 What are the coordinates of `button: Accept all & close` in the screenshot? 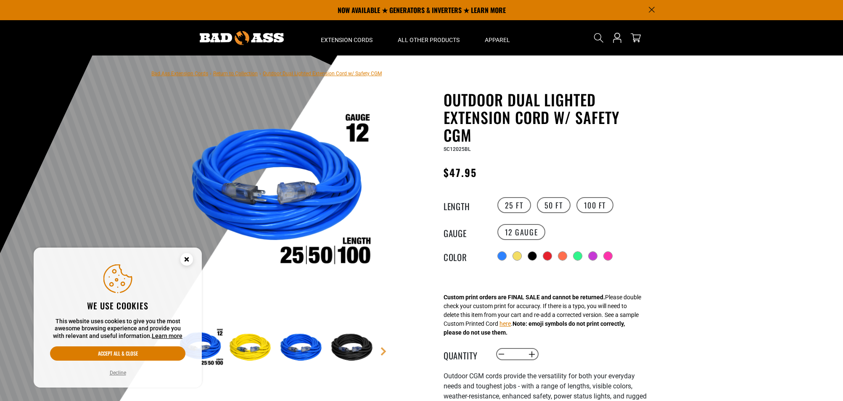 It's located at (118, 353).